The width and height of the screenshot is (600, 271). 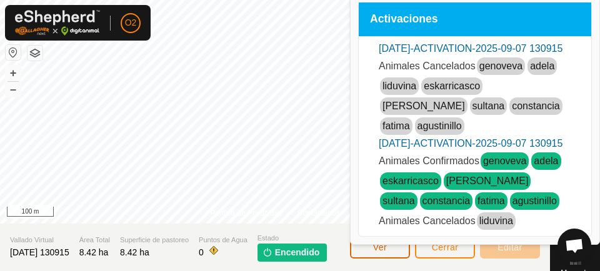 What do you see at coordinates (57, 22) in the screenshot?
I see `img: Logo Gallagher` at bounding box center [57, 22].